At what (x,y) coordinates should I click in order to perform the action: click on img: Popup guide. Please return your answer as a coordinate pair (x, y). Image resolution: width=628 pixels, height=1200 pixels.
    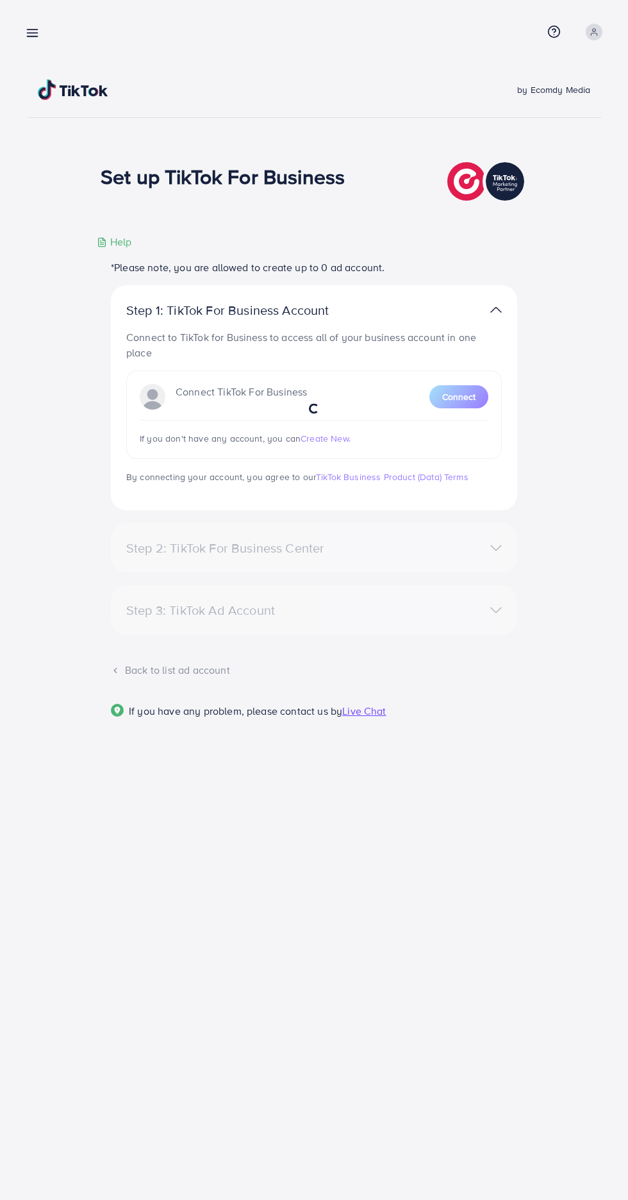
    Looking at the image, I should click on (117, 710).